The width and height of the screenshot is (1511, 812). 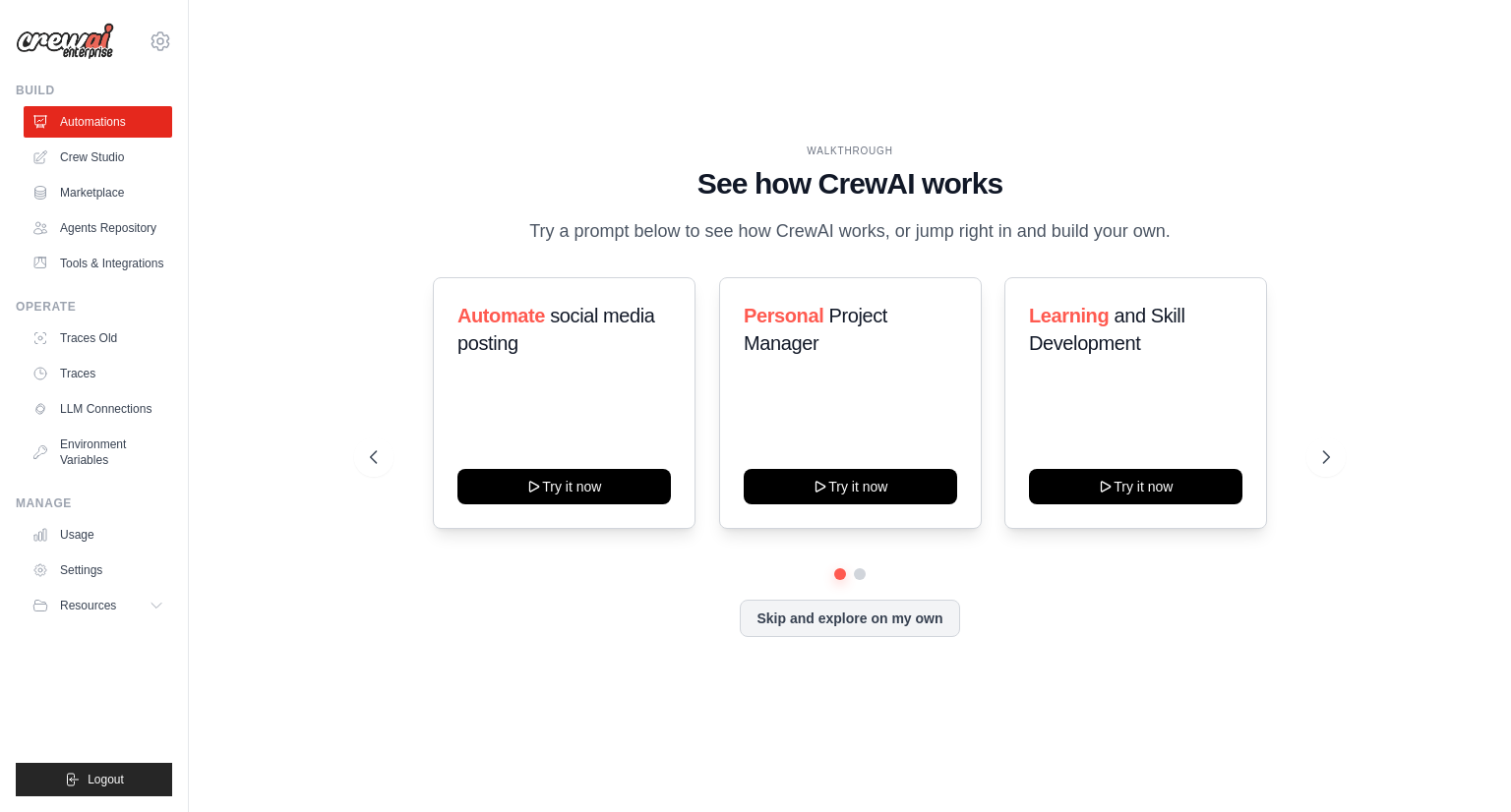 What do you see at coordinates (815, 330) in the screenshot?
I see `span: Project Manager` at bounding box center [815, 330].